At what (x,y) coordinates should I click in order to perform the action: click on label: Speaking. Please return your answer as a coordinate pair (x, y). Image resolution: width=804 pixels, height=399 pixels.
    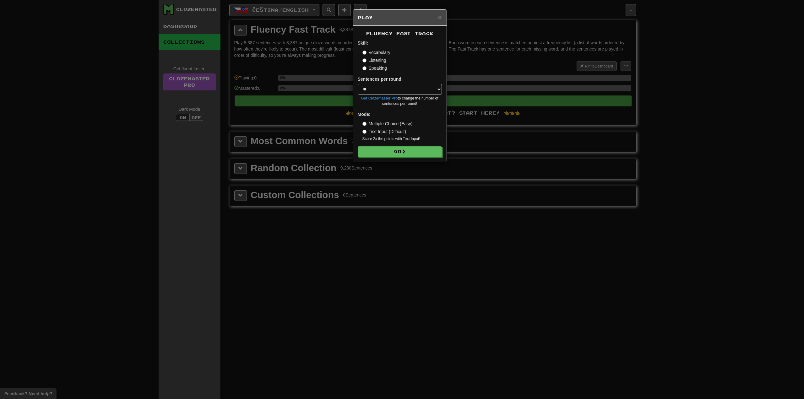
    Looking at the image, I should click on (375, 68).